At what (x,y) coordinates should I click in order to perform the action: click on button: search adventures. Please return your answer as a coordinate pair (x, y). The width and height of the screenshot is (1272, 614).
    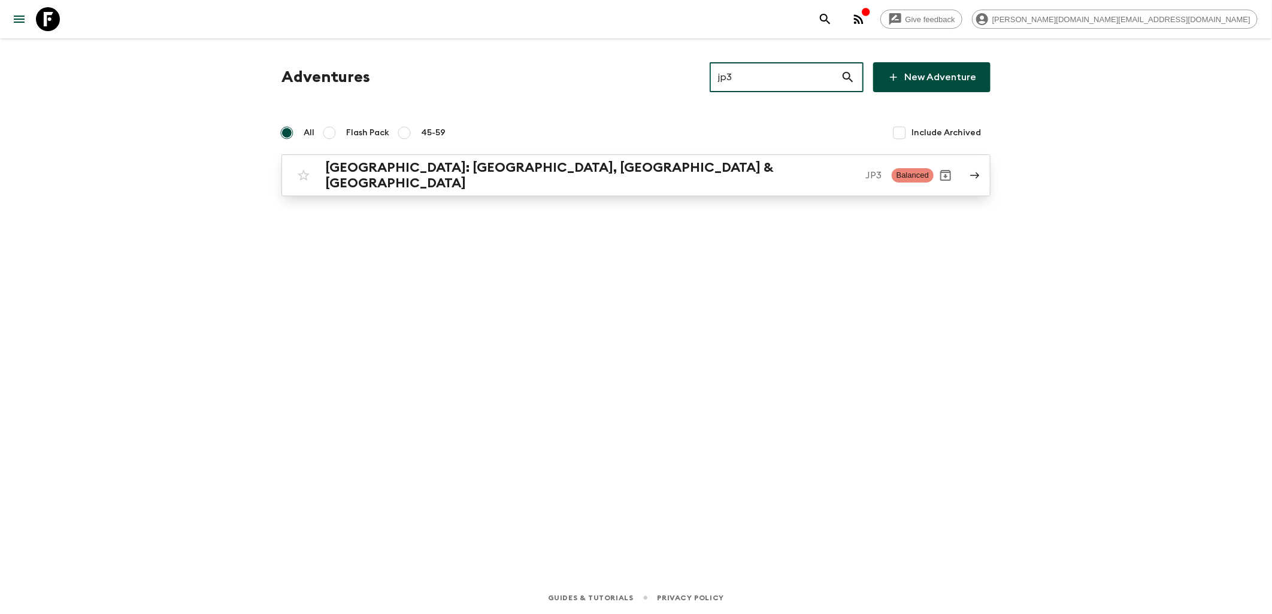
    Looking at the image, I should click on (825, 19).